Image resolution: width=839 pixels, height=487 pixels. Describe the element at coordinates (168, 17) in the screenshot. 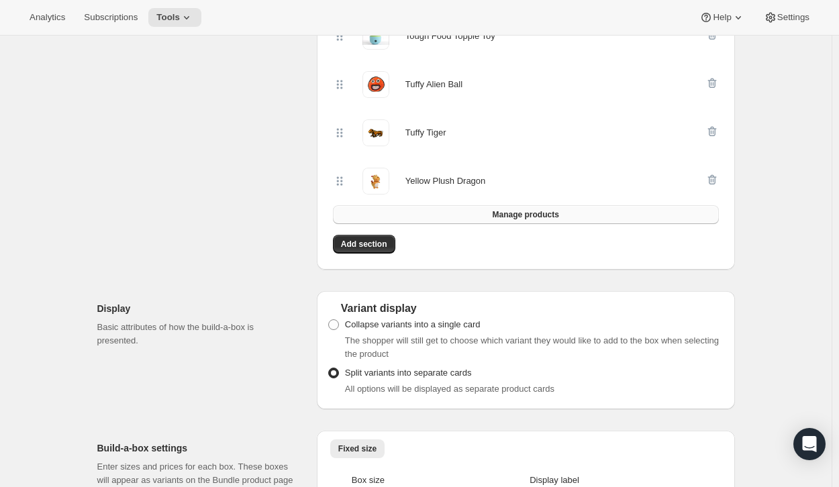

I see `span: Tools` at that location.